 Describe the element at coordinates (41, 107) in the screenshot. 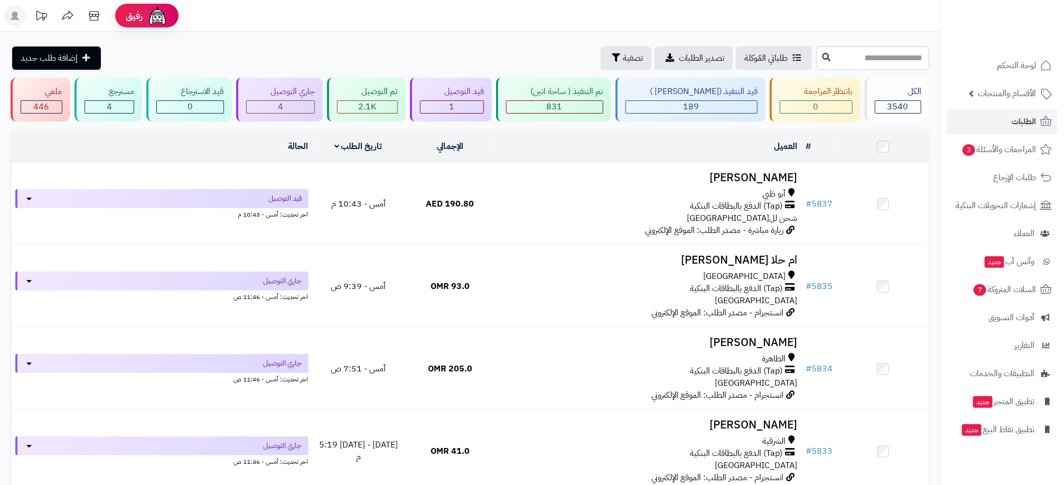

I see `span: 446` at that location.